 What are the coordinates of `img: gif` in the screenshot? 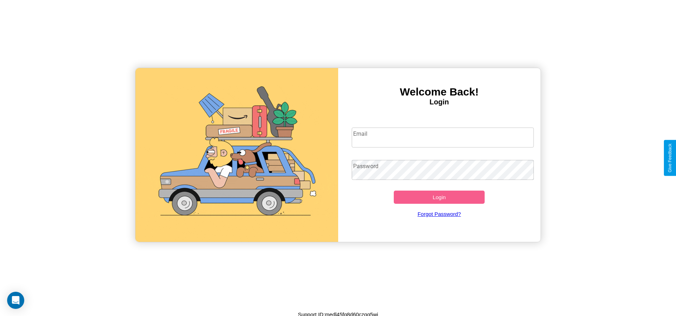 It's located at (237, 155).